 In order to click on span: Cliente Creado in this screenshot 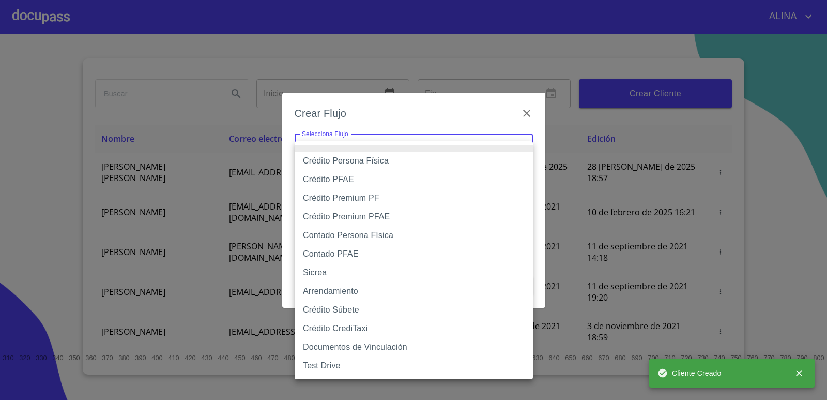, I will do `click(690, 373)`.